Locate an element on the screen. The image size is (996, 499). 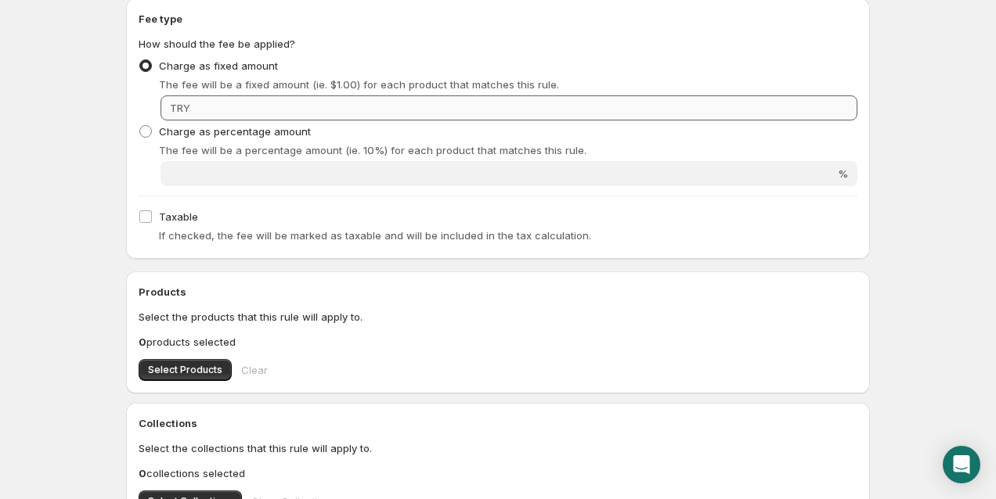
span: How should the fee be applied? is located at coordinates (217, 44).